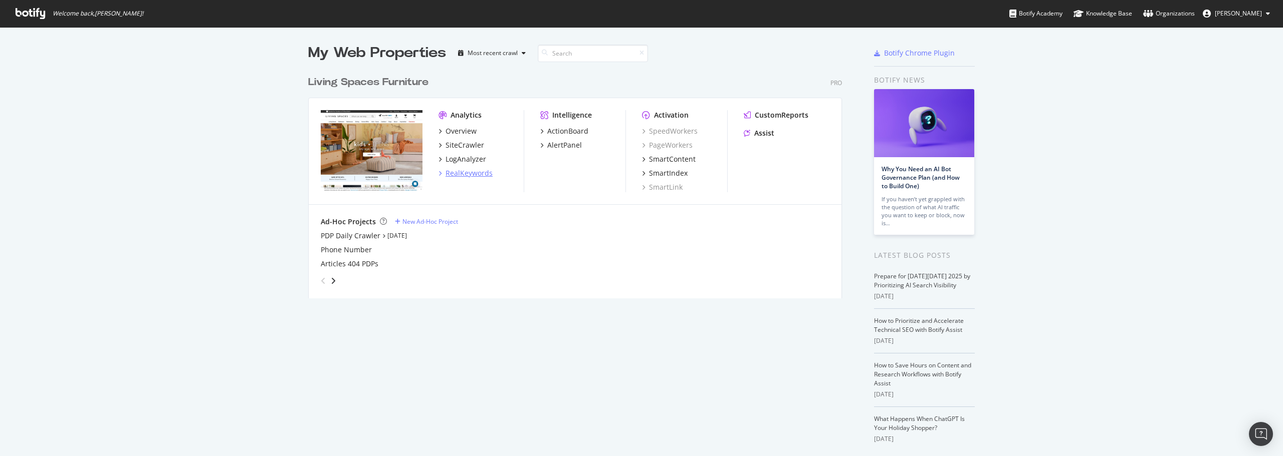  I want to click on div: SmartIndex, so click(668, 173).